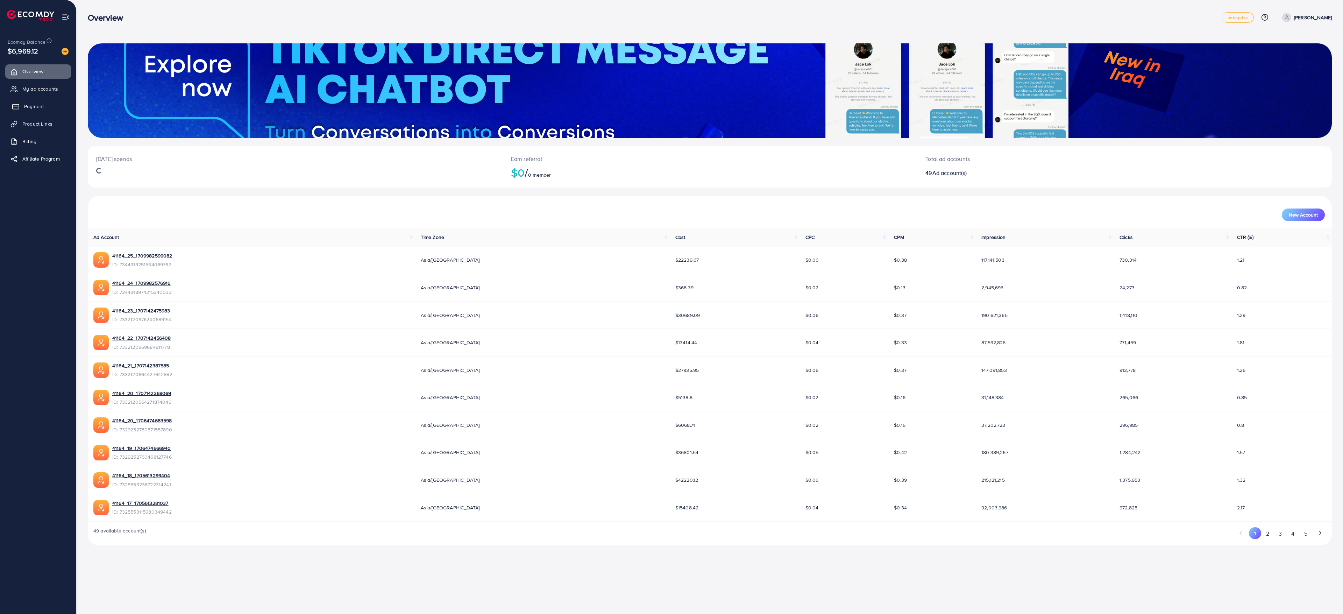 The height and width of the screenshot is (614, 1343). What do you see at coordinates (1072, 159) in the screenshot?
I see `p: Total ad accounts` at bounding box center [1072, 159].